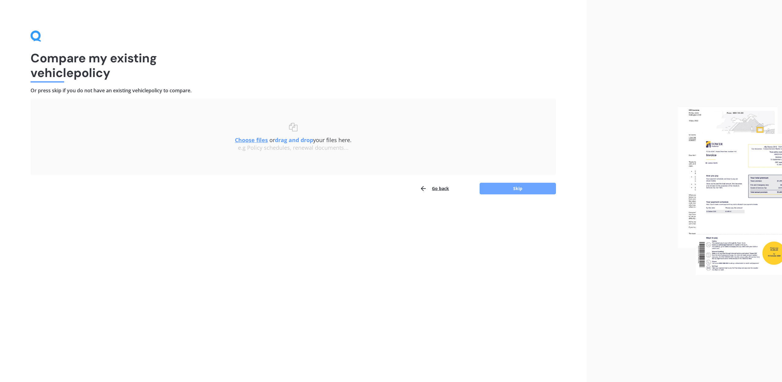  I want to click on button: Skip, so click(518, 188).